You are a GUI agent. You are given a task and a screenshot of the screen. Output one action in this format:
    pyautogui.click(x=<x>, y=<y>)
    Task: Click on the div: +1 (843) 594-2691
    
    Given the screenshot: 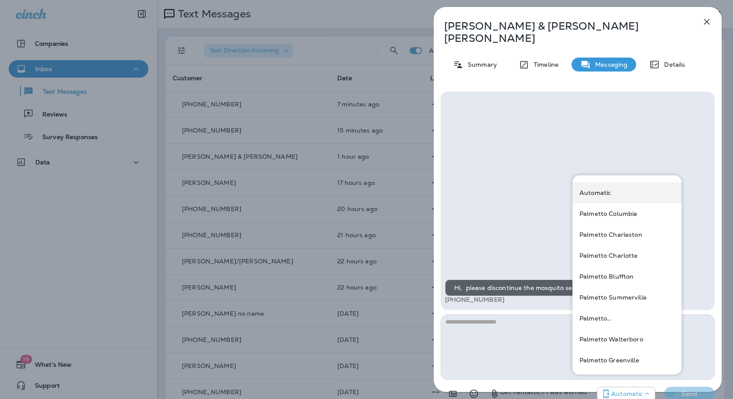 What is the action you would take?
    pyautogui.click(x=627, y=297)
    